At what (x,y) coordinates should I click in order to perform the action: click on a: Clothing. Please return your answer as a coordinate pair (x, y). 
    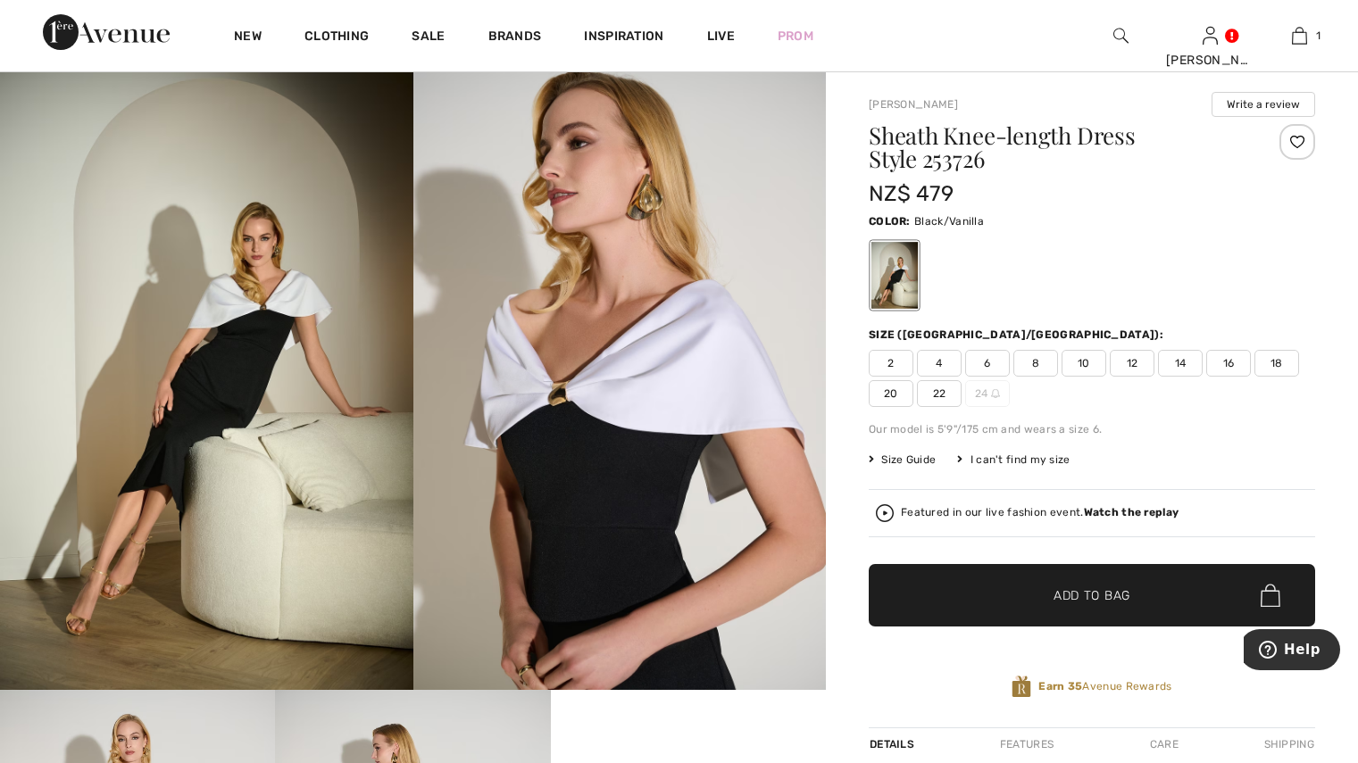
    Looking at the image, I should click on (336, 37).